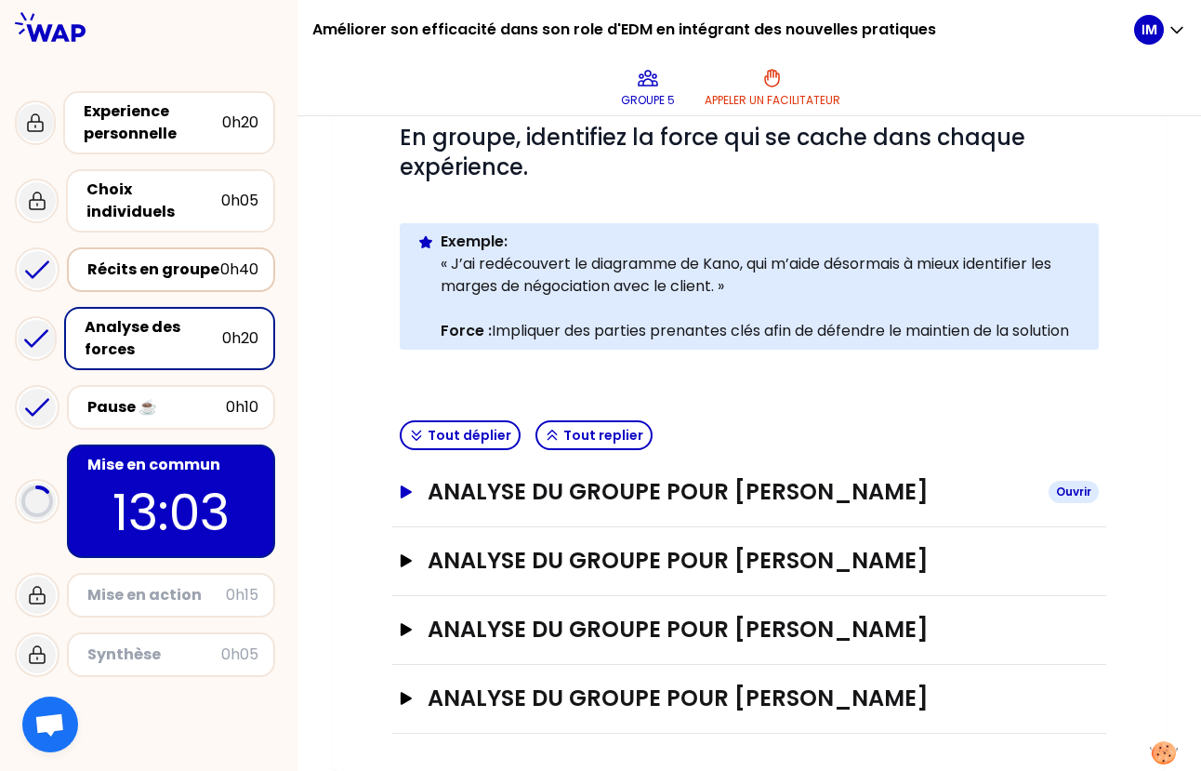 The width and height of the screenshot is (1201, 771). Describe the element at coordinates (154, 655) in the screenshot. I see `div: Synthèse` at that location.